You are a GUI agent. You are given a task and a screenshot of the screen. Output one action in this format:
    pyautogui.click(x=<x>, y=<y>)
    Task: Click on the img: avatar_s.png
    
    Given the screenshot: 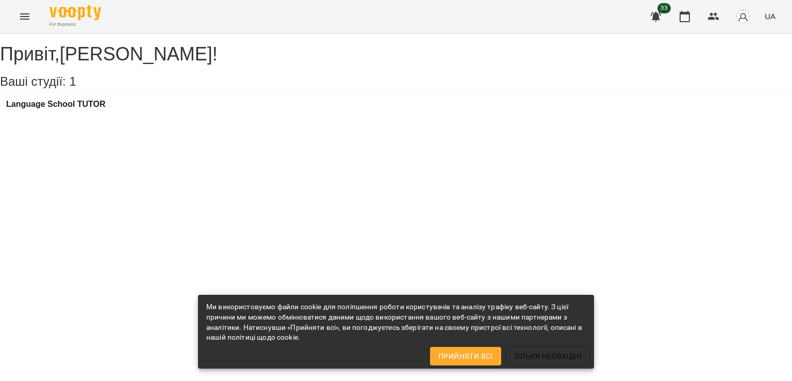 What is the action you would take?
    pyautogui.click(x=743, y=17)
    